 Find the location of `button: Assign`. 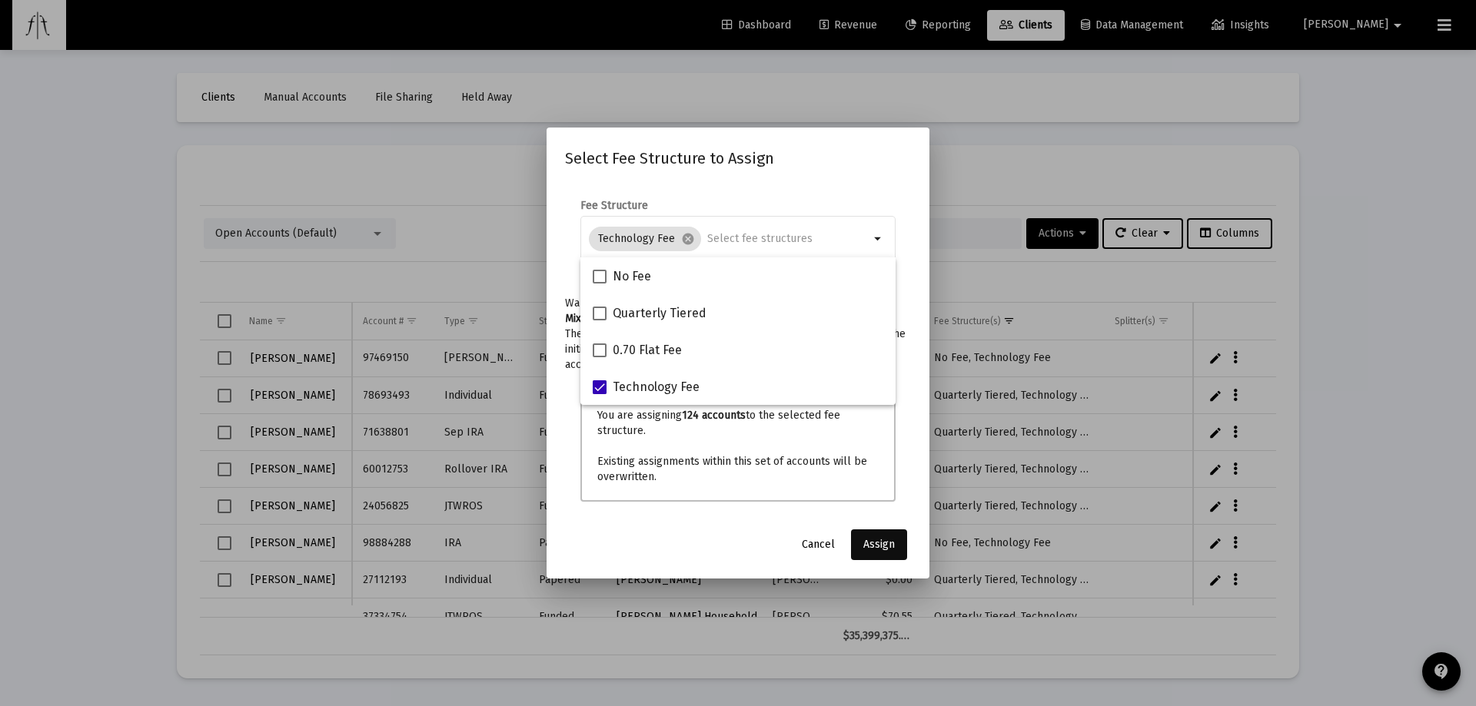

button: Assign is located at coordinates (879, 545).